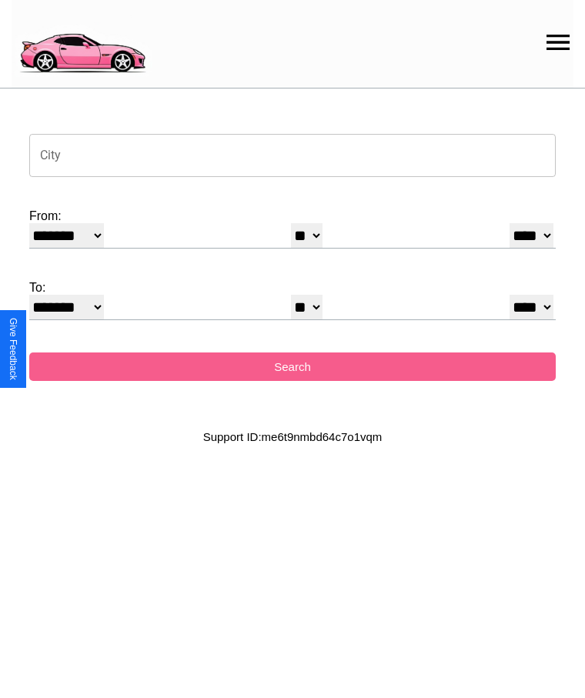 The image size is (585, 698). Describe the element at coordinates (13, 349) in the screenshot. I see `div: Give Feedback` at that location.